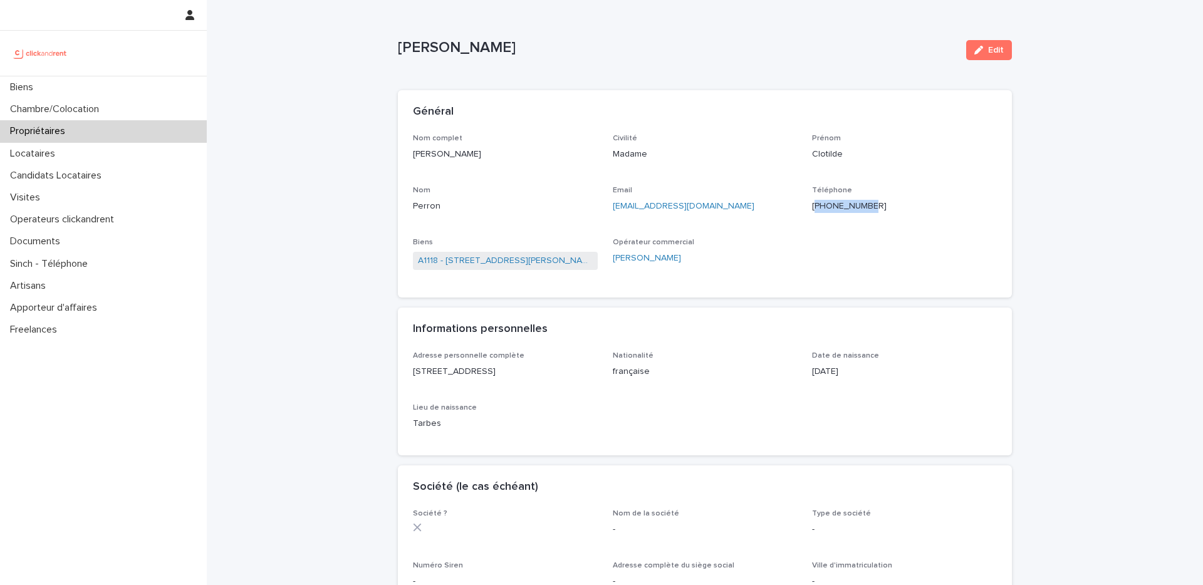 Image resolution: width=1203 pixels, height=585 pixels. Describe the element at coordinates (988, 50) in the screenshot. I see `button: Edit` at that location.